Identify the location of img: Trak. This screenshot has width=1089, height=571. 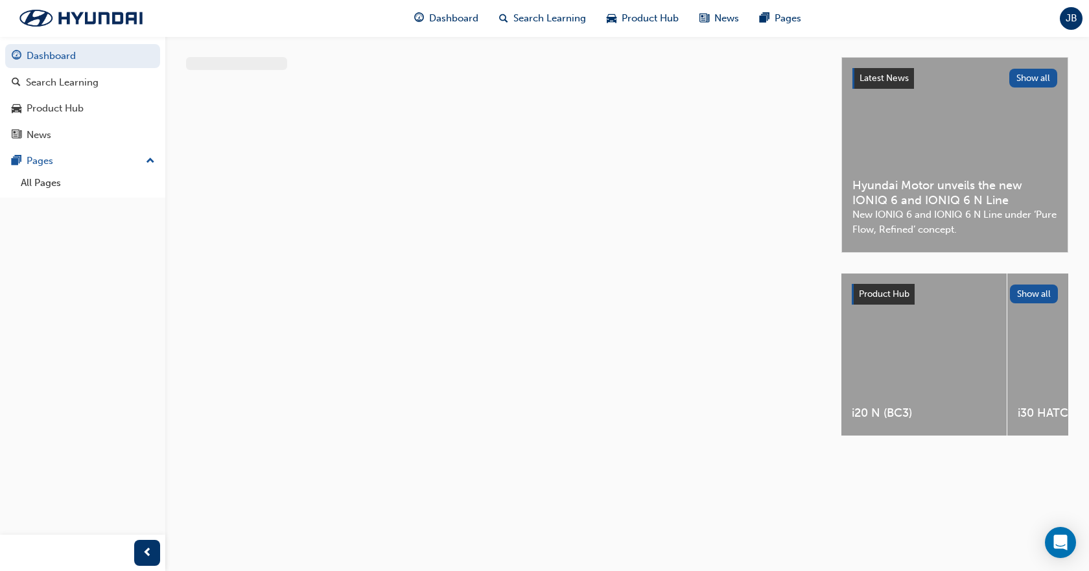
(81, 18).